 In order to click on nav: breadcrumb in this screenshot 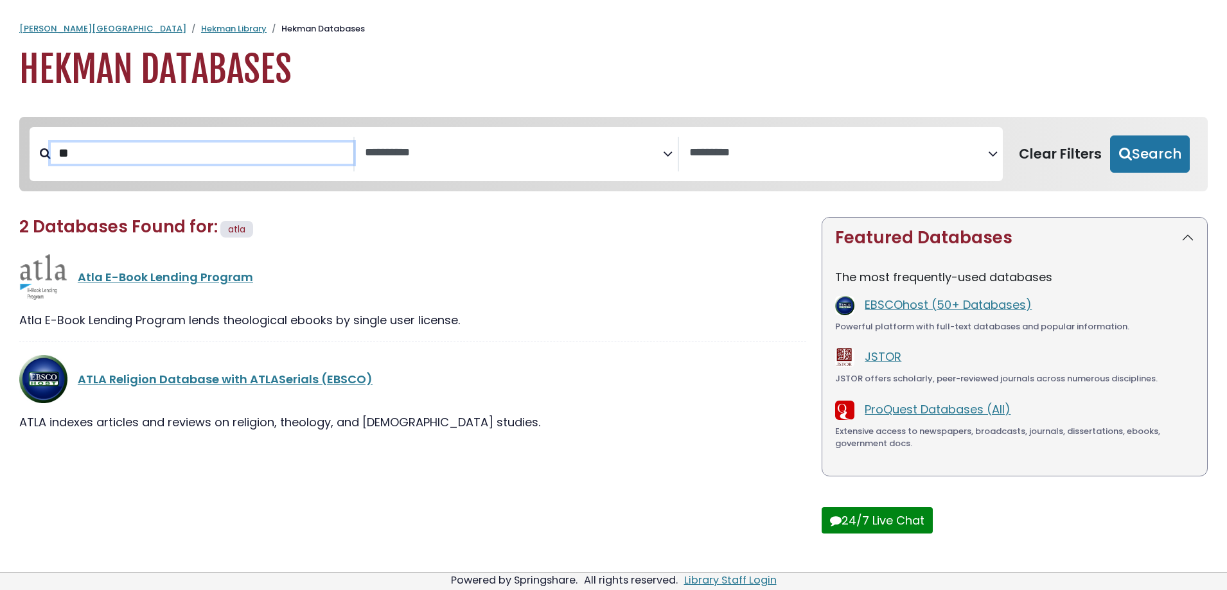, I will do `click(613, 29)`.